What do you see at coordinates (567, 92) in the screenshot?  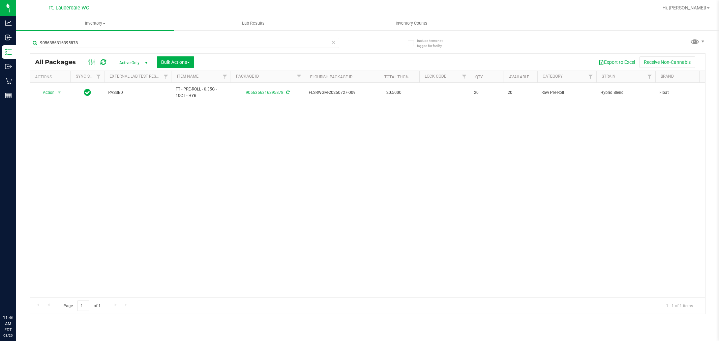 I see `span: Raw Pre-Roll` at bounding box center [567, 92].